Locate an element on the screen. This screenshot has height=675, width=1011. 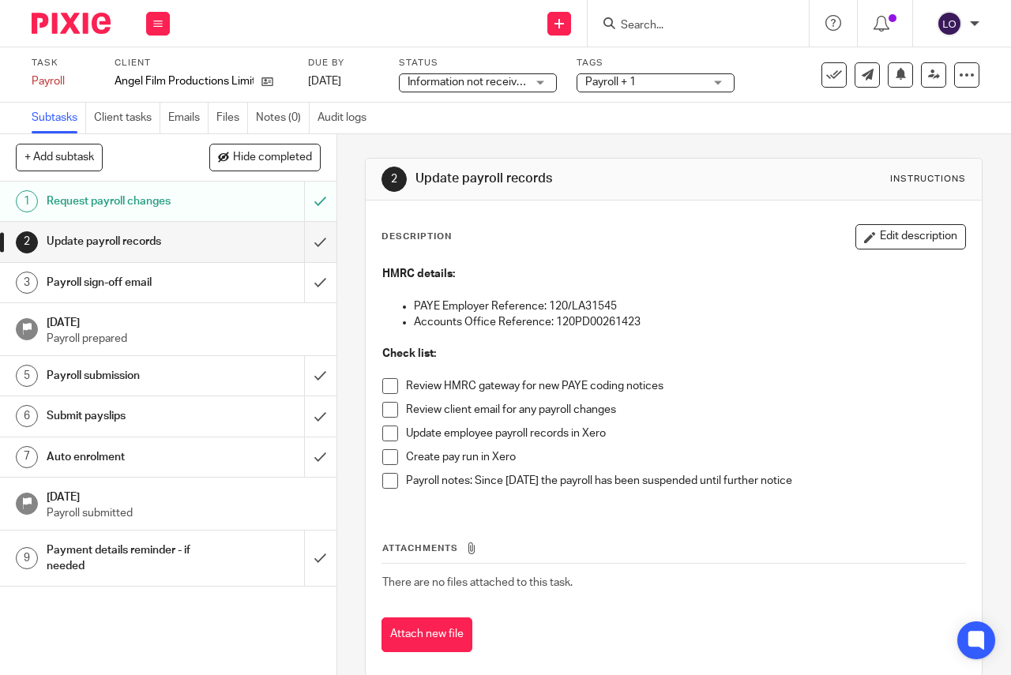
h1: Submit payslips is located at coordinates (127, 416).